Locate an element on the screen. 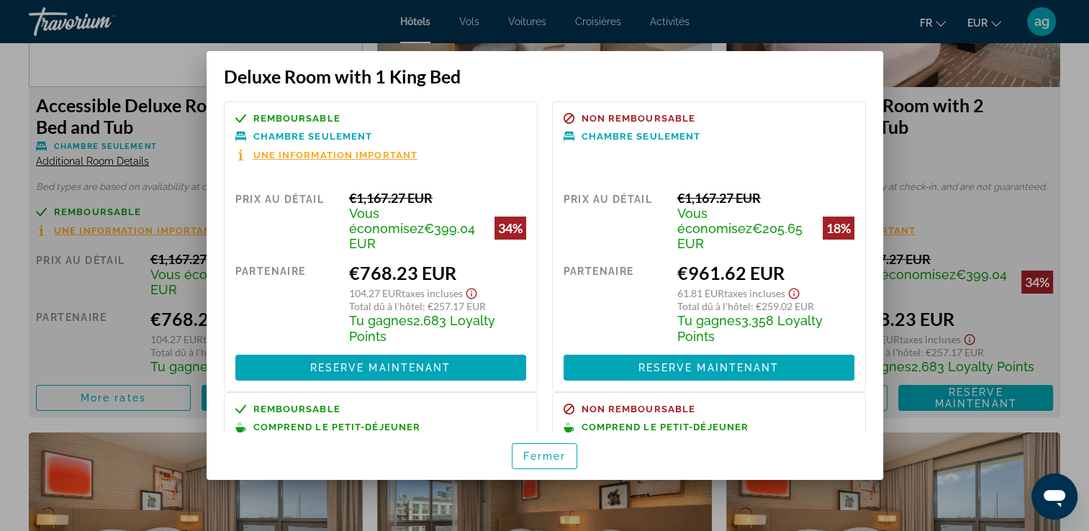  div: : €257.17 EUR is located at coordinates (437, 306).